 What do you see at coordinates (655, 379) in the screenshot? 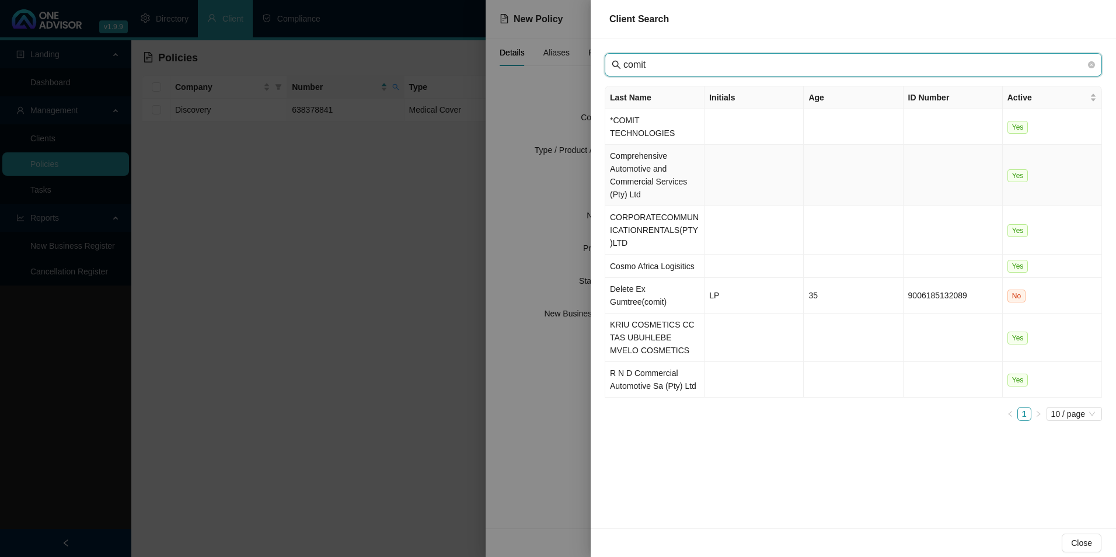
I see `td: R N D Commercial Automotive Sa (Pty) Ltd` at bounding box center [655, 379].